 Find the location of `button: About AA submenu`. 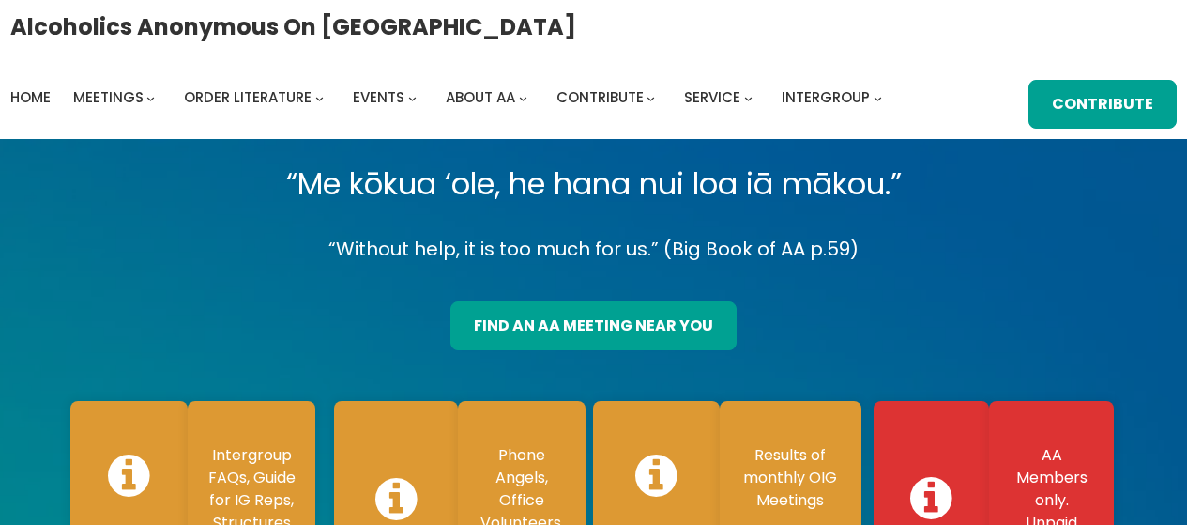

button: About AA submenu is located at coordinates (523, 97).